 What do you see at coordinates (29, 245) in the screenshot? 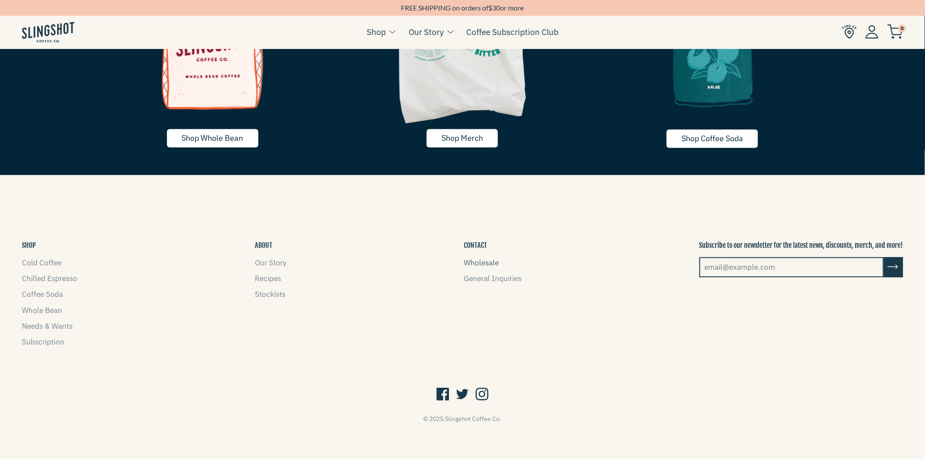
I see `button: SHOP` at bounding box center [29, 245].